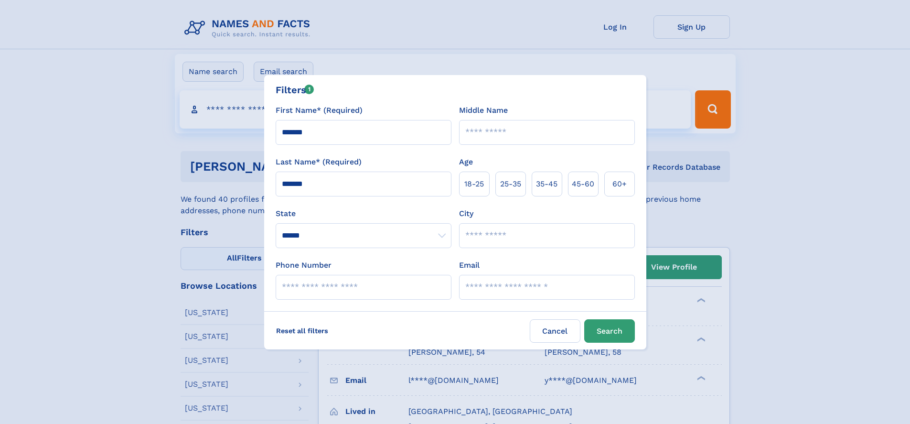  Describe the element at coordinates (364, 214) in the screenshot. I see `label: State` at that location.